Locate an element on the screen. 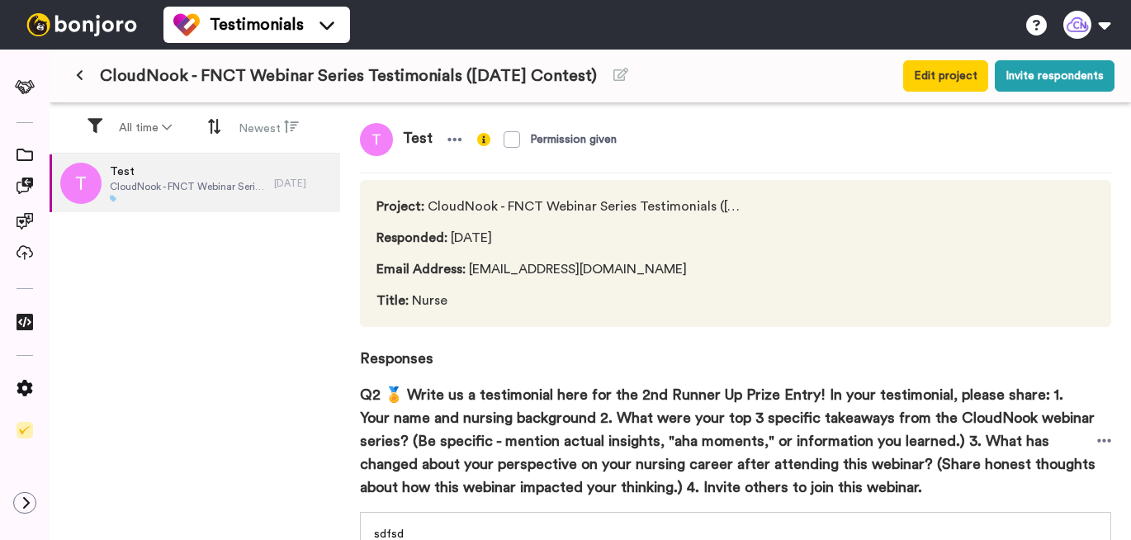 The width and height of the screenshot is (1131, 540). button: Edit project is located at coordinates (945, 76).